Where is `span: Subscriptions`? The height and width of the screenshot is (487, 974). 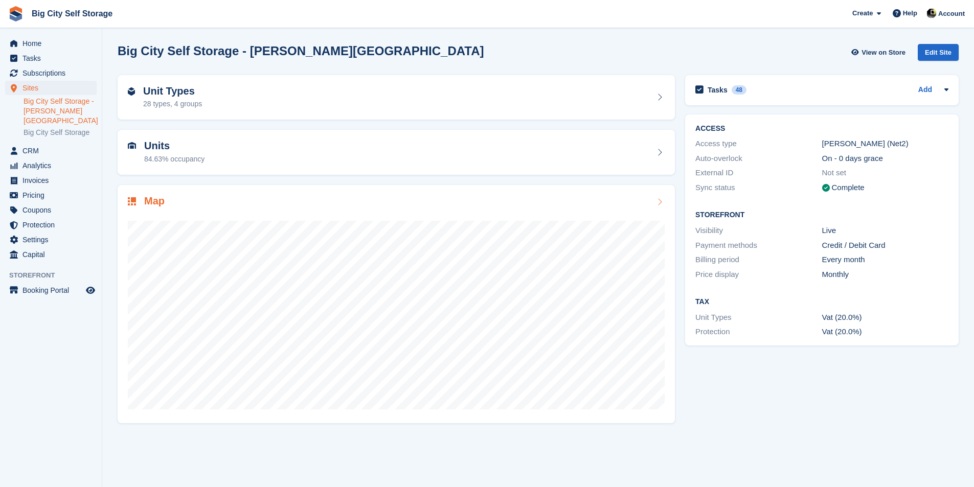
span: Subscriptions is located at coordinates (53, 73).